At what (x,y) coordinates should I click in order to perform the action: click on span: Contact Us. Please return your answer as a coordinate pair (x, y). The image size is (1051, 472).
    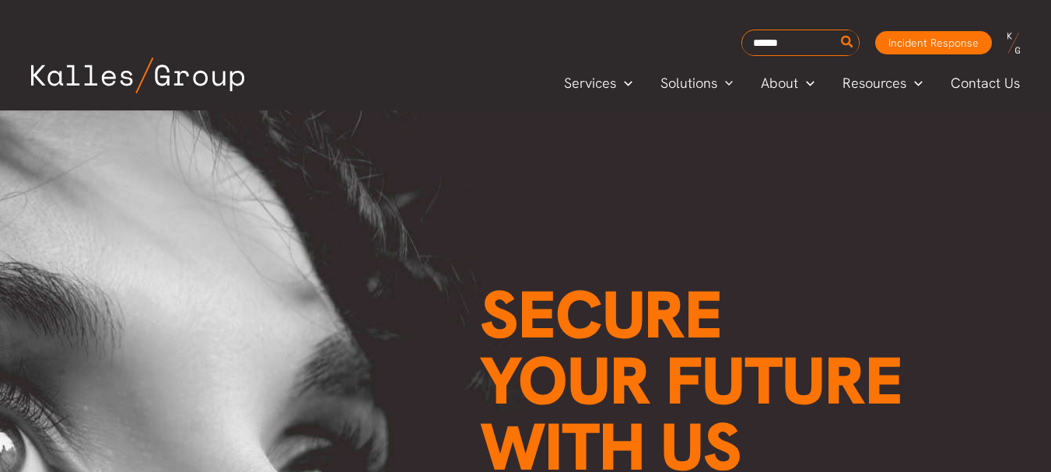
    Looking at the image, I should click on (985, 83).